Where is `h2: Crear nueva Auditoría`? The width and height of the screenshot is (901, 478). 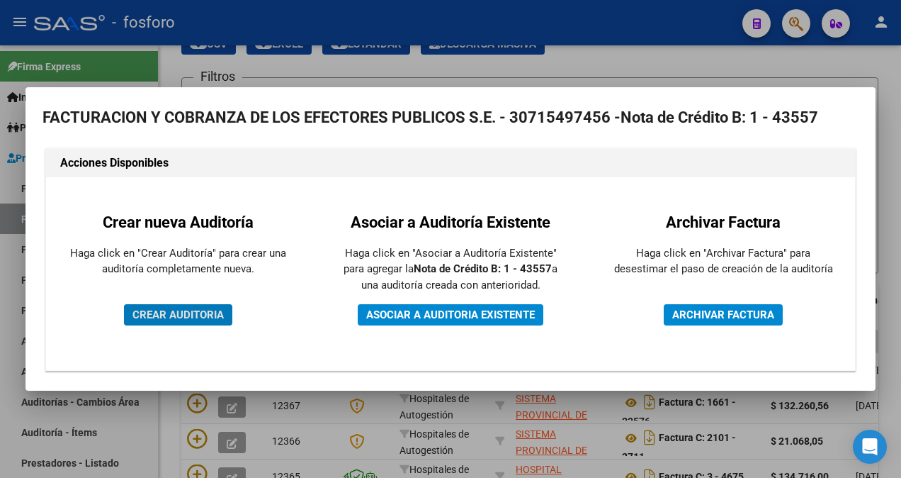
h2: Crear nueva Auditoría is located at coordinates (178, 222).